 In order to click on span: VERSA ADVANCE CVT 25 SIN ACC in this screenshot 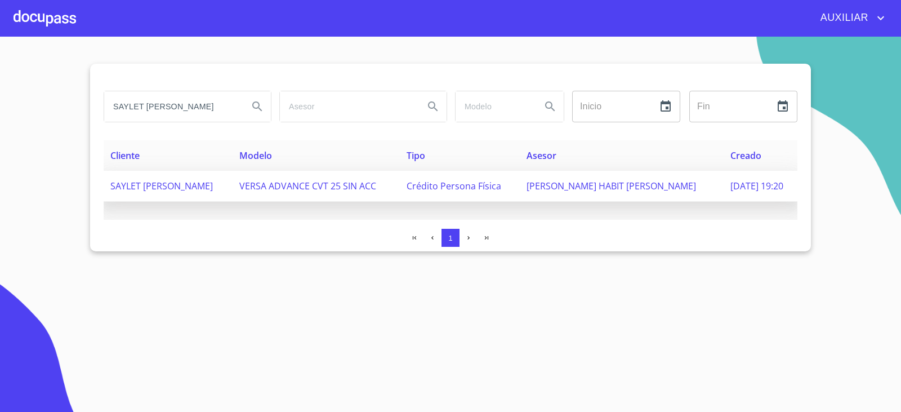, I will do `click(308, 186)`.